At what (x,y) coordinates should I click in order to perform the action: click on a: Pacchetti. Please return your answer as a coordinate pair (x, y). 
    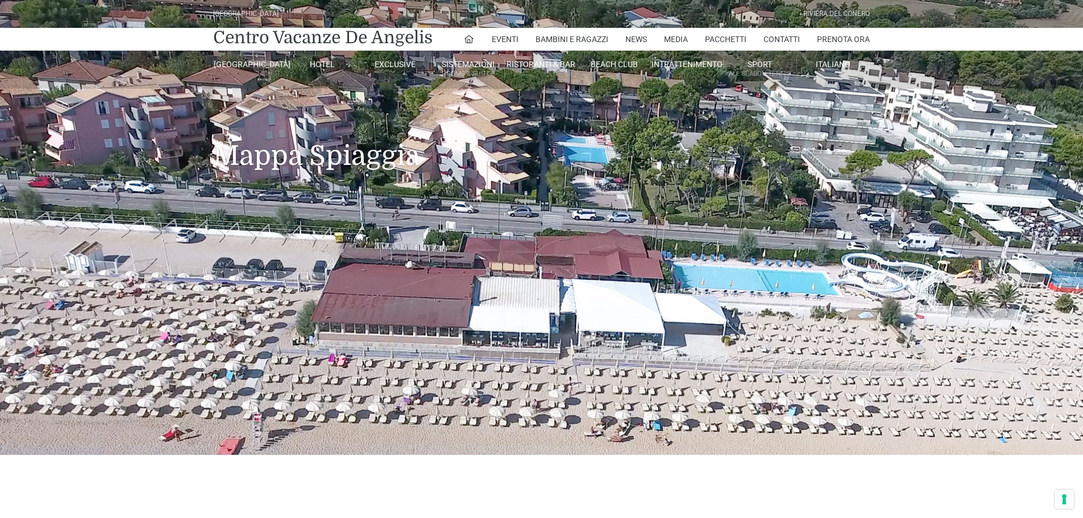
    Looking at the image, I should click on (725, 39).